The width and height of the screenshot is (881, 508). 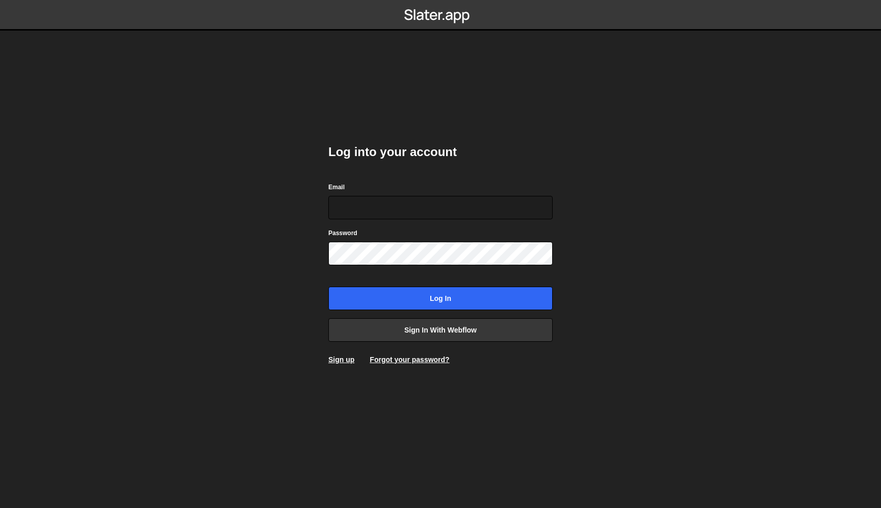 What do you see at coordinates (441, 298) in the screenshot?
I see `input: Log in` at bounding box center [441, 298].